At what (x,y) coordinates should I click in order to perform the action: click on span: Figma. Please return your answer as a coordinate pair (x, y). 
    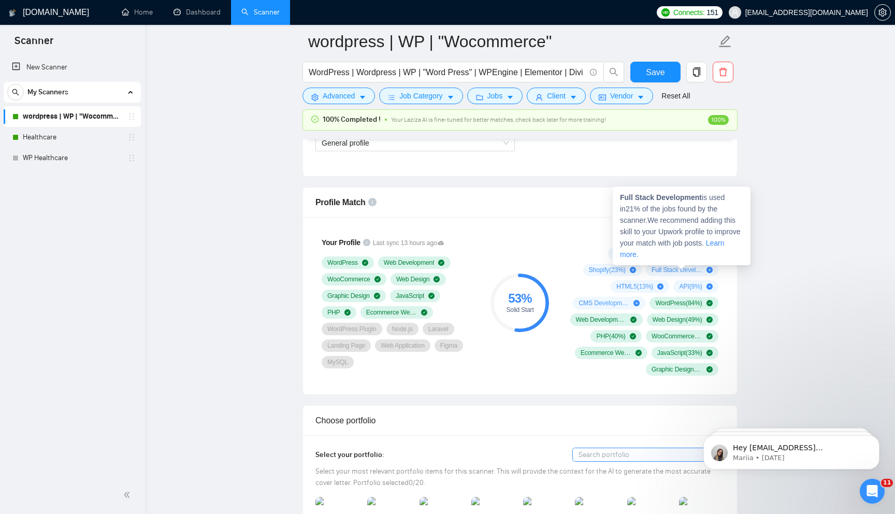
    Looking at the image, I should click on (449, 346).